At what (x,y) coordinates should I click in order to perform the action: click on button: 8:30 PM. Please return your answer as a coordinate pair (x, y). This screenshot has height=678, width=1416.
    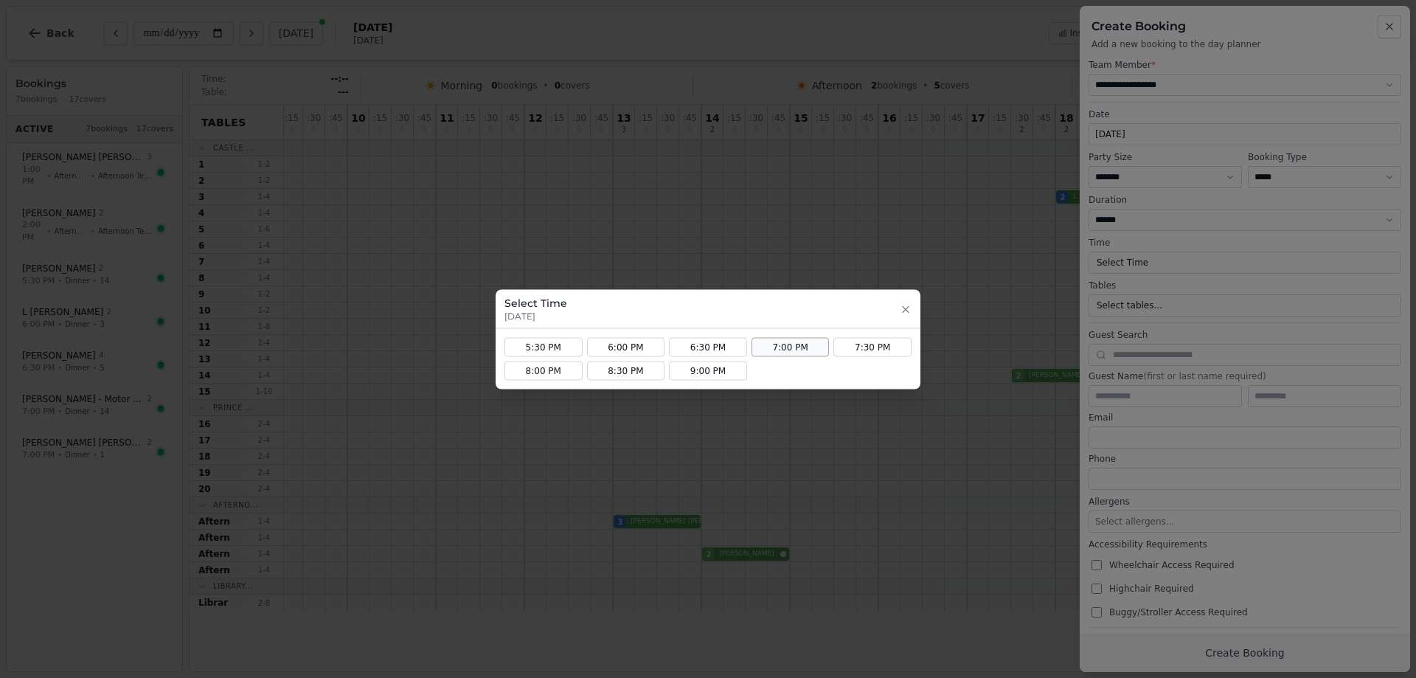
    Looking at the image, I should click on (626, 370).